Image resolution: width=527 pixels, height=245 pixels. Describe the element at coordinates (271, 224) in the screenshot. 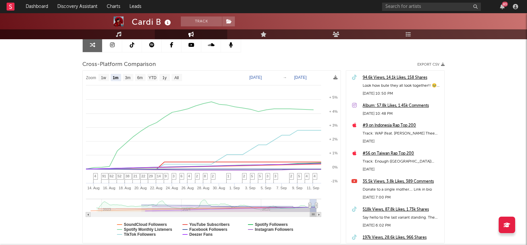

I see `text: Spotify Followers` at that location.